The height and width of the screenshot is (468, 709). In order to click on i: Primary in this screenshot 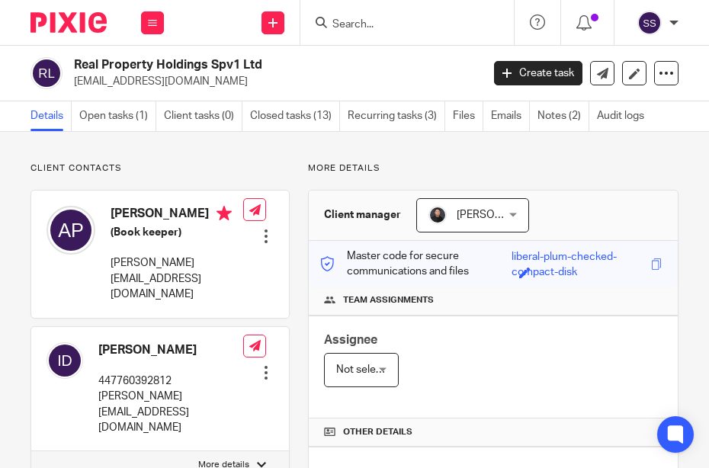, I will do `click(224, 213)`.